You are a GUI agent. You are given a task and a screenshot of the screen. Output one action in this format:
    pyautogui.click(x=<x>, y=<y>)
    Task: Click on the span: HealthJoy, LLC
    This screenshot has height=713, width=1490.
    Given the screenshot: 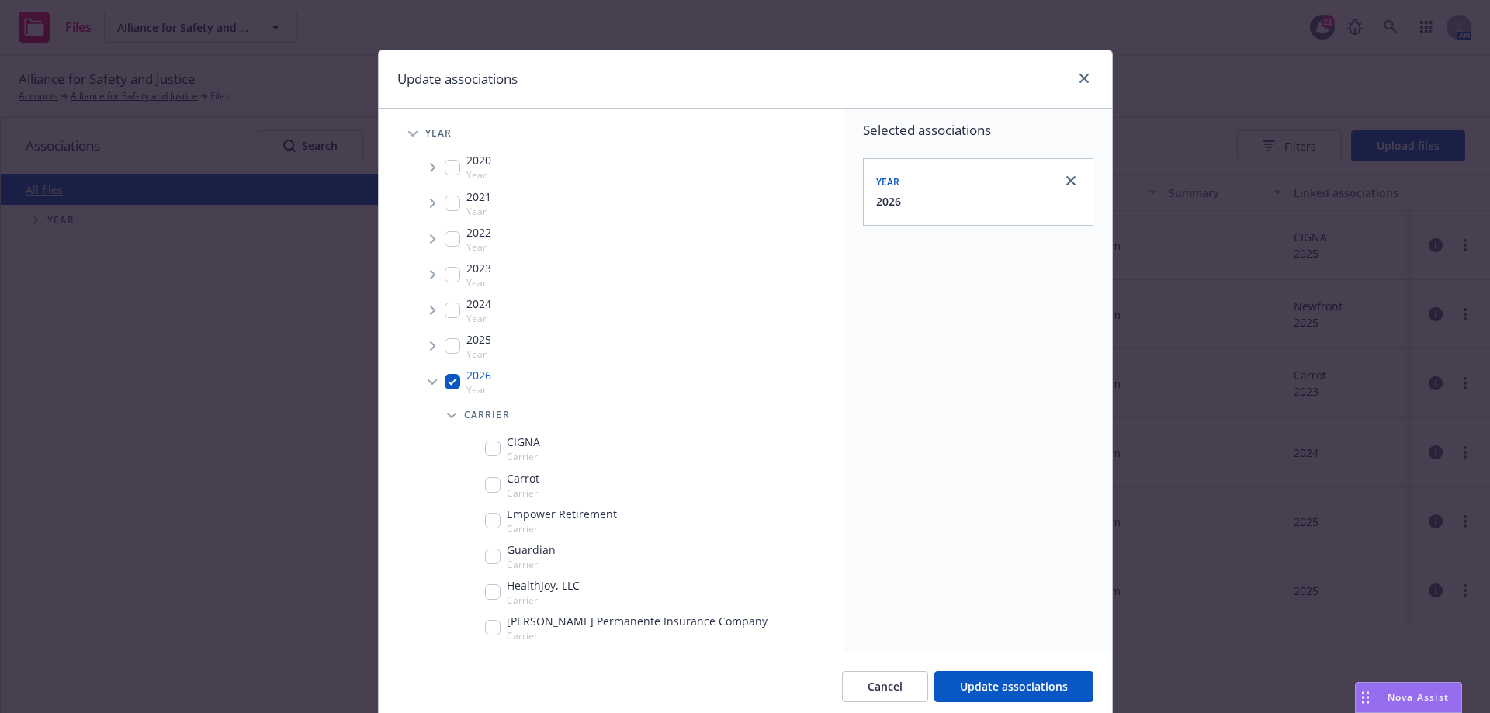 What is the action you would take?
    pyautogui.click(x=543, y=585)
    